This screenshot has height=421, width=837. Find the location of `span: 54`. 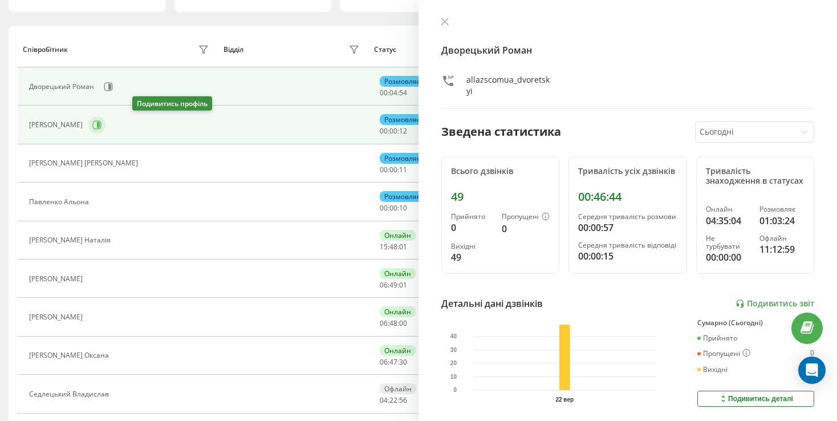

span: 54 is located at coordinates (403, 92).